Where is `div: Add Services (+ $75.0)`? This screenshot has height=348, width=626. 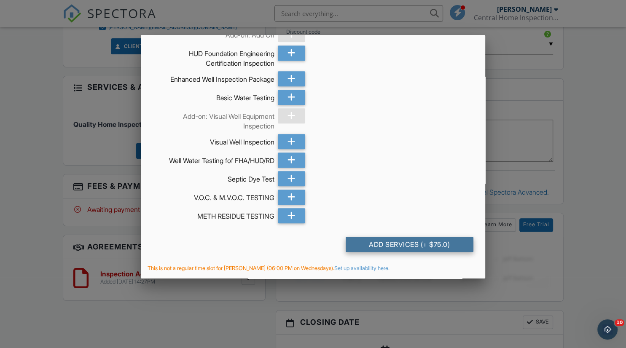 div: Add Services (+ $75.0) is located at coordinates (410, 245).